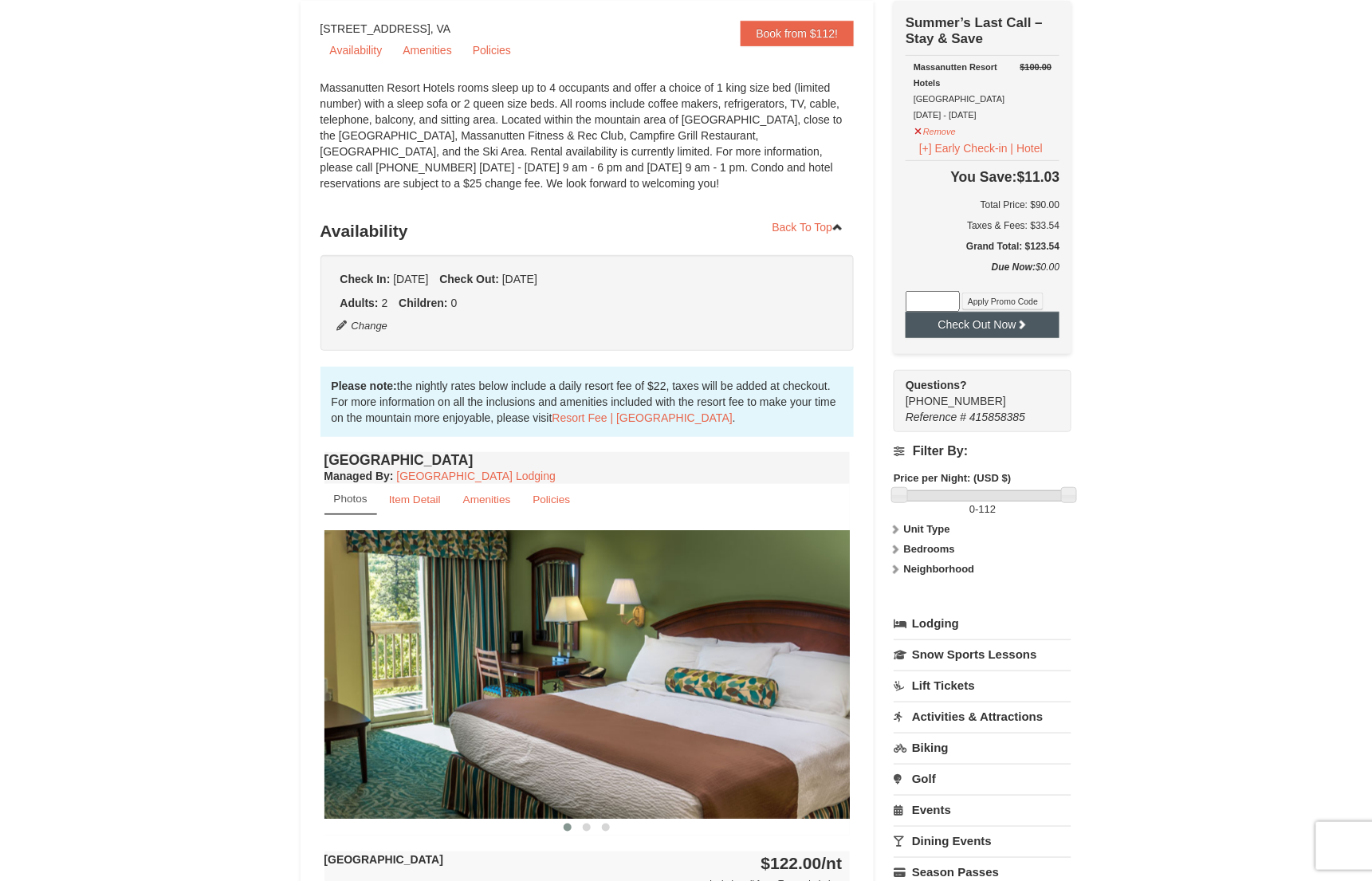 This screenshot has height=881, width=1372. I want to click on small: Policies, so click(551, 499).